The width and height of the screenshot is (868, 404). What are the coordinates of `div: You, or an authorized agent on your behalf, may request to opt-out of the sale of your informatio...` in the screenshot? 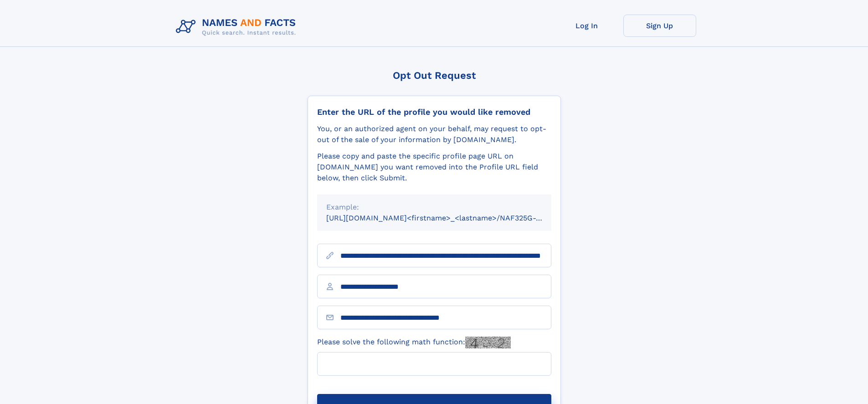 It's located at (434, 134).